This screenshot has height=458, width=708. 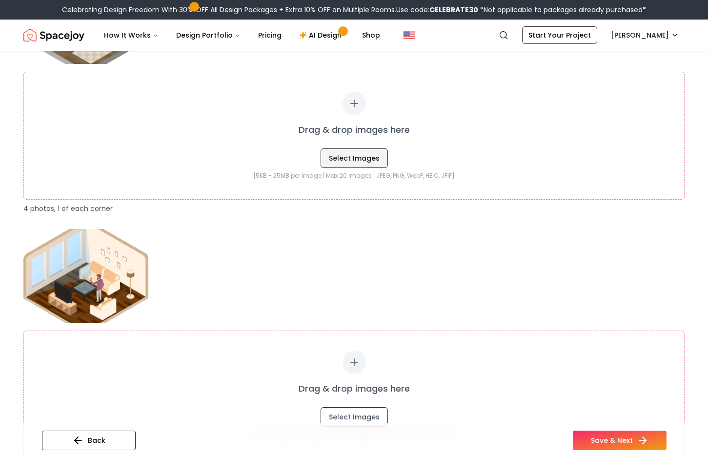 What do you see at coordinates (409, 35) in the screenshot?
I see `img: United States` at bounding box center [409, 35].